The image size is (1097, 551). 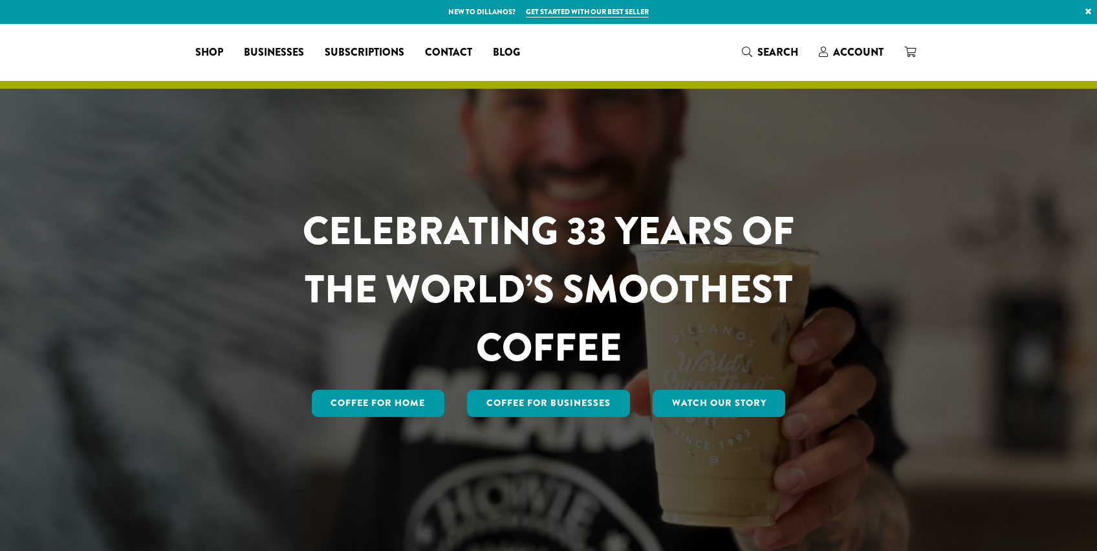 What do you see at coordinates (209, 52) in the screenshot?
I see `span: Shop` at bounding box center [209, 52].